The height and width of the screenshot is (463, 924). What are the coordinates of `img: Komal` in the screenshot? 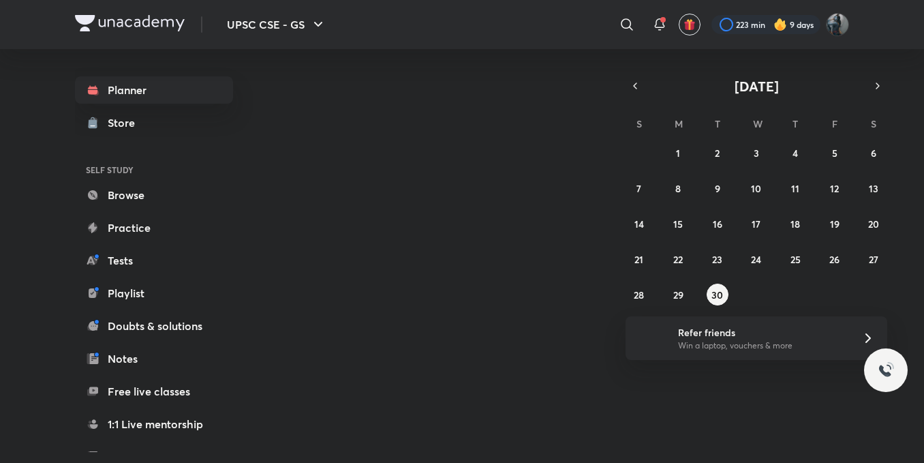 It's located at (838, 25).